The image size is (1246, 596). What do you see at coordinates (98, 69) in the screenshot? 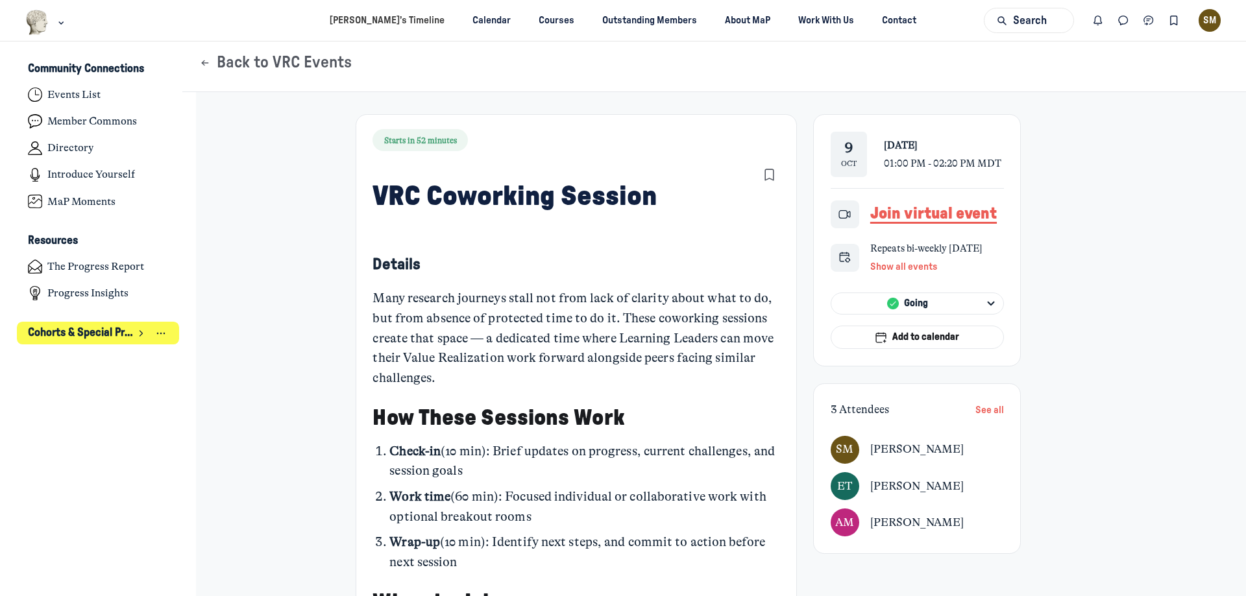
I see `button: Community ConnectionsCollapse space` at bounding box center [98, 69].